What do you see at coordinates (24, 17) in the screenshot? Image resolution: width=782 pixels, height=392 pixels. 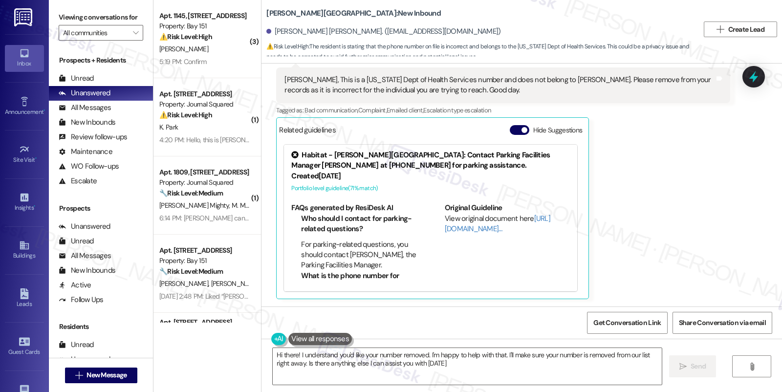 I see `img: ResiDesk Logo` at bounding box center [24, 17].